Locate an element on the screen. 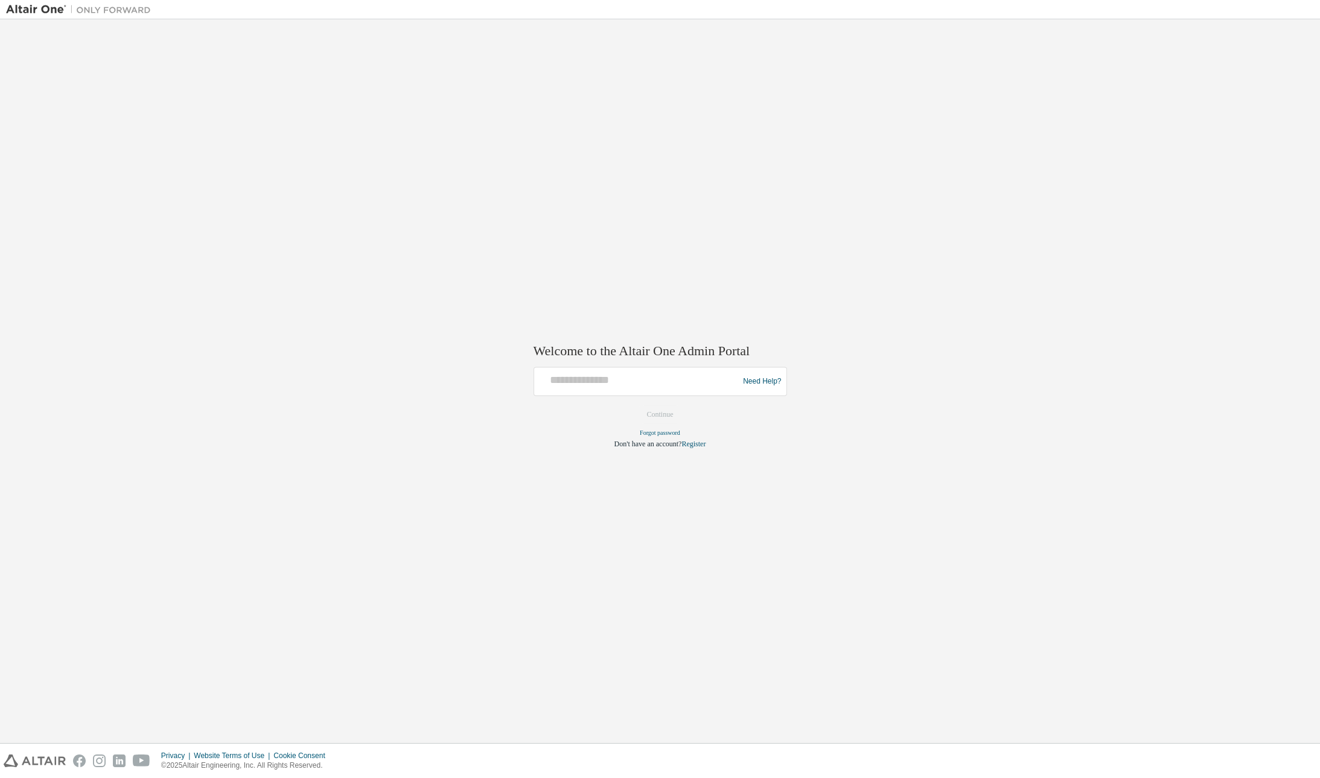  img: instagram.svg is located at coordinates (99, 761).